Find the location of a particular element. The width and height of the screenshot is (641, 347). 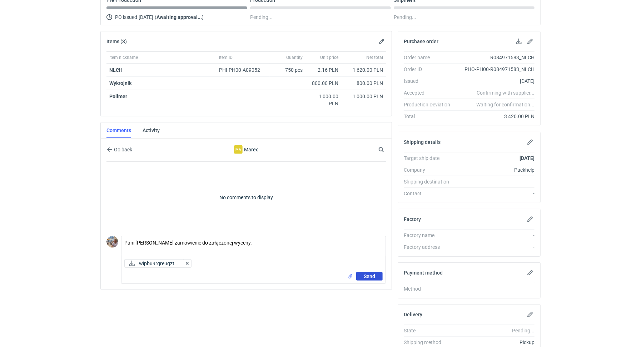

em: Pending... is located at coordinates (523, 331).